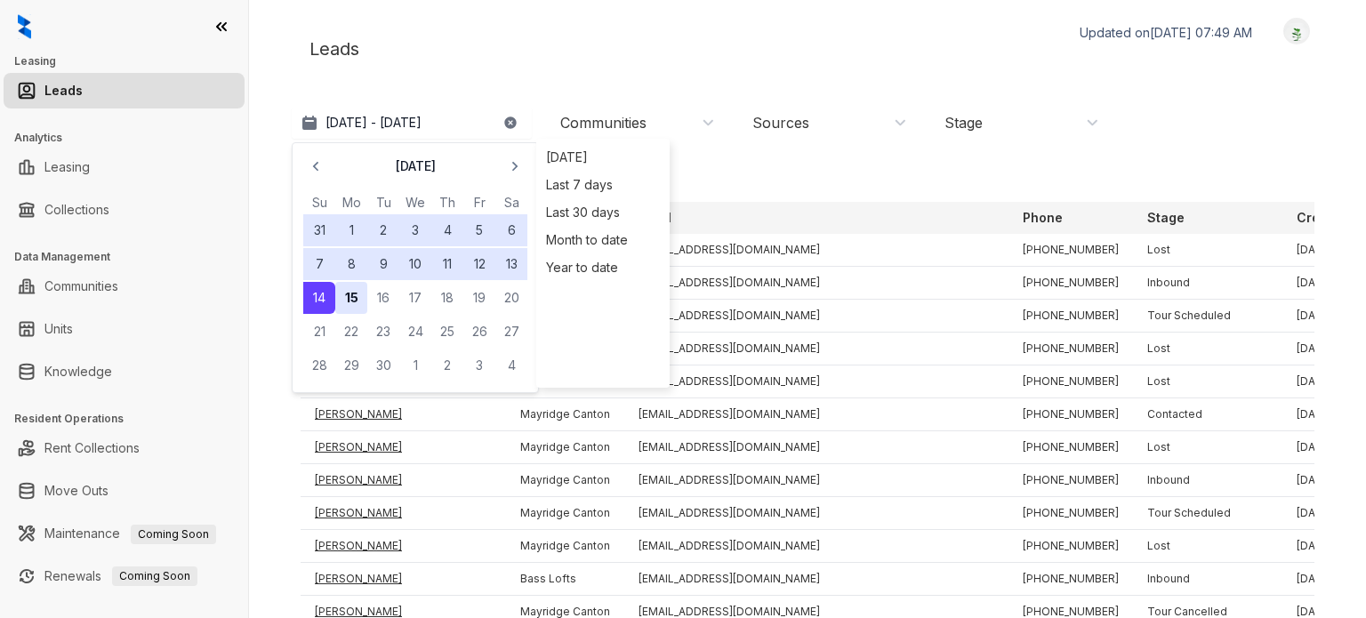 The image size is (1366, 618). I want to click on a: RenewalsComing Soon, so click(121, 576).